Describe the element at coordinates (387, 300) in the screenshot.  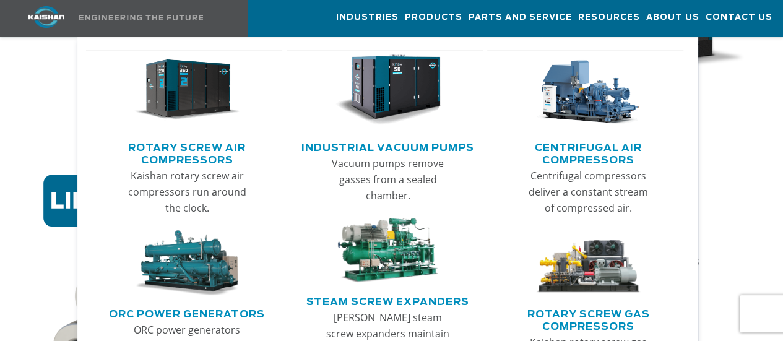
I see `a: Steam Screw Expanders` at that location.